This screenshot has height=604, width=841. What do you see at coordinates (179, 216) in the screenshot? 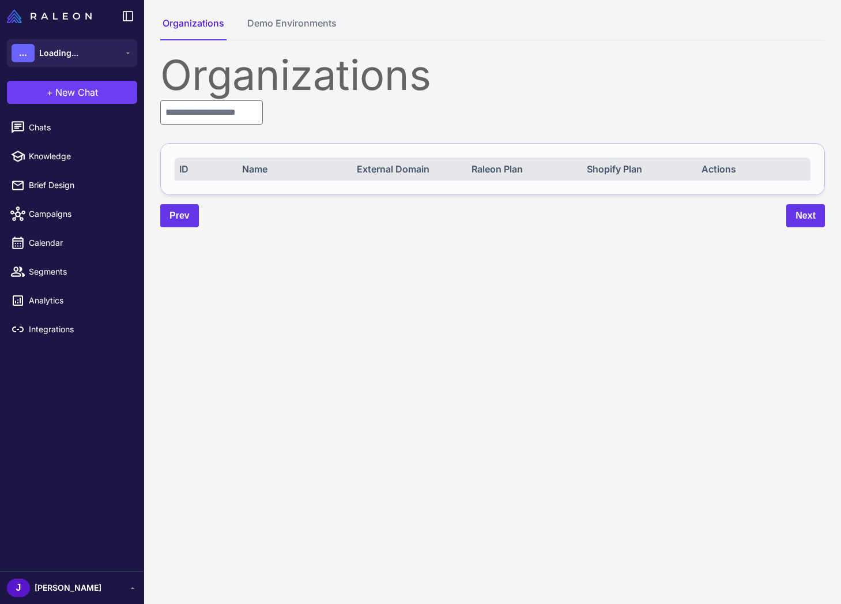
I see `button: Prev` at bounding box center [179, 216].